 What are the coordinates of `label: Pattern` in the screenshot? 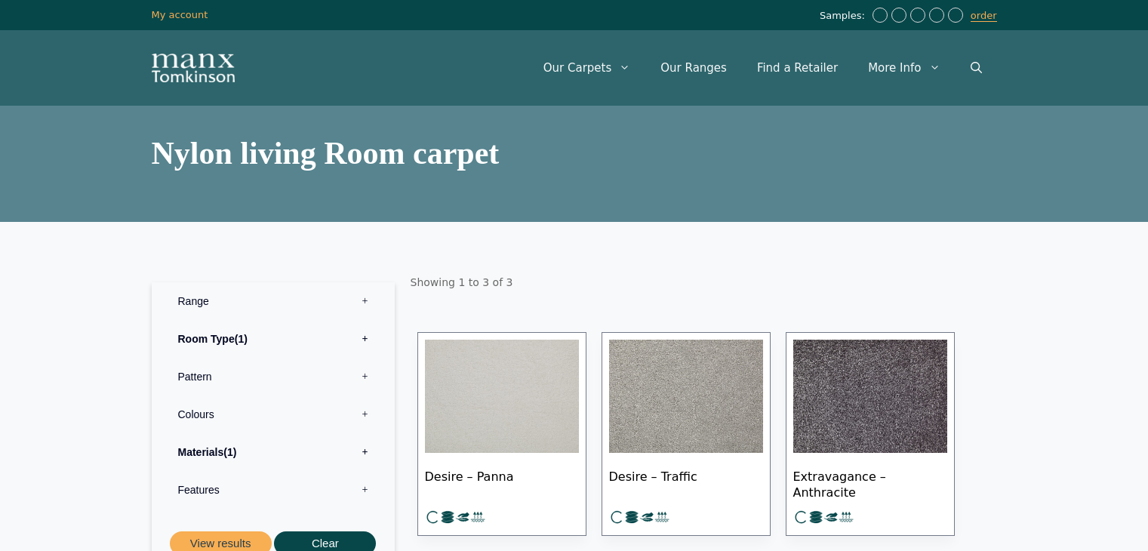 It's located at (273, 377).